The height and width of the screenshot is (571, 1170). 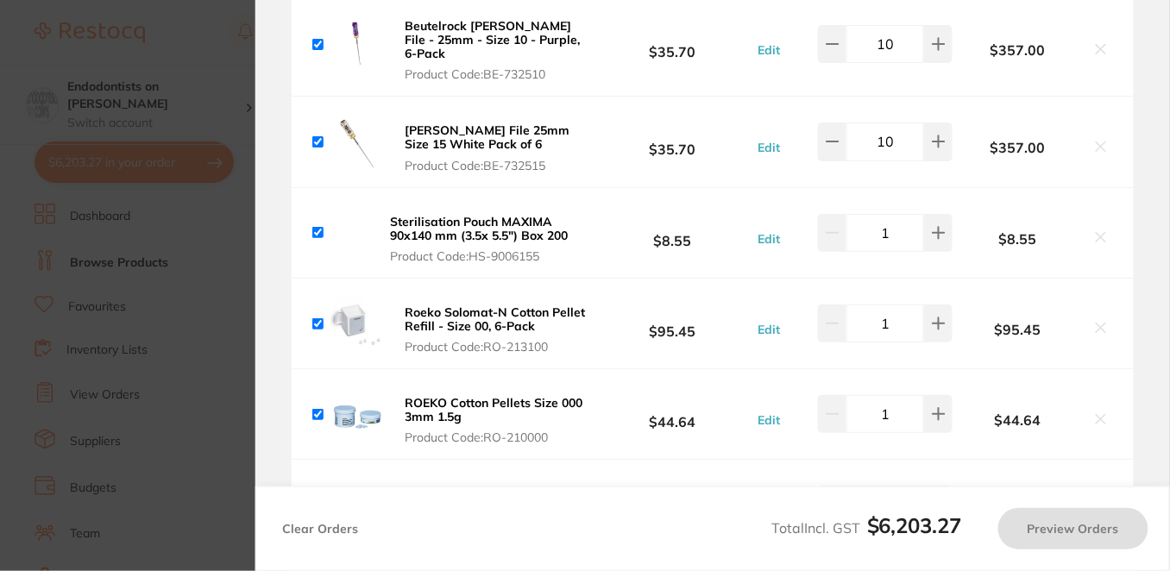 What do you see at coordinates (488, 256) in the screenshot?
I see `span: Product Code: HS-9006155` at bounding box center [488, 256].